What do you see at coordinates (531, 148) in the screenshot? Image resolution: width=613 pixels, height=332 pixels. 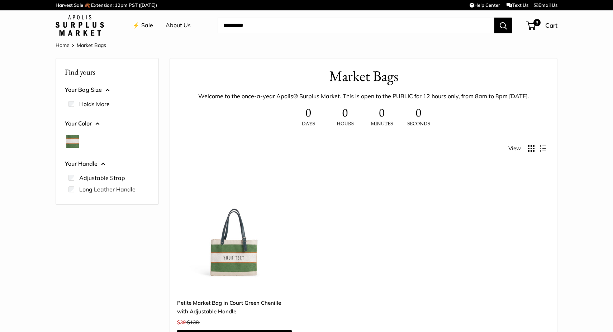 I see `button: Display products as grid` at bounding box center [531, 148].